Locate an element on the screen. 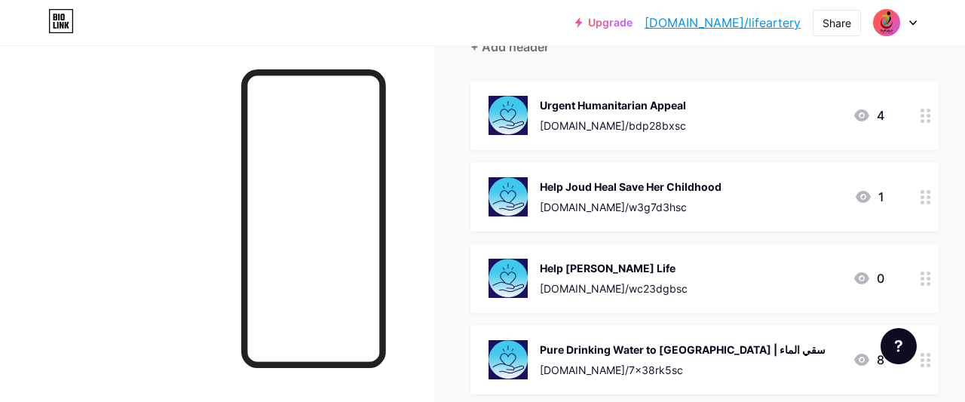 This screenshot has width=965, height=402. img: Pure Drinking Water to Gaza | سقي الماء is located at coordinates (508, 360).